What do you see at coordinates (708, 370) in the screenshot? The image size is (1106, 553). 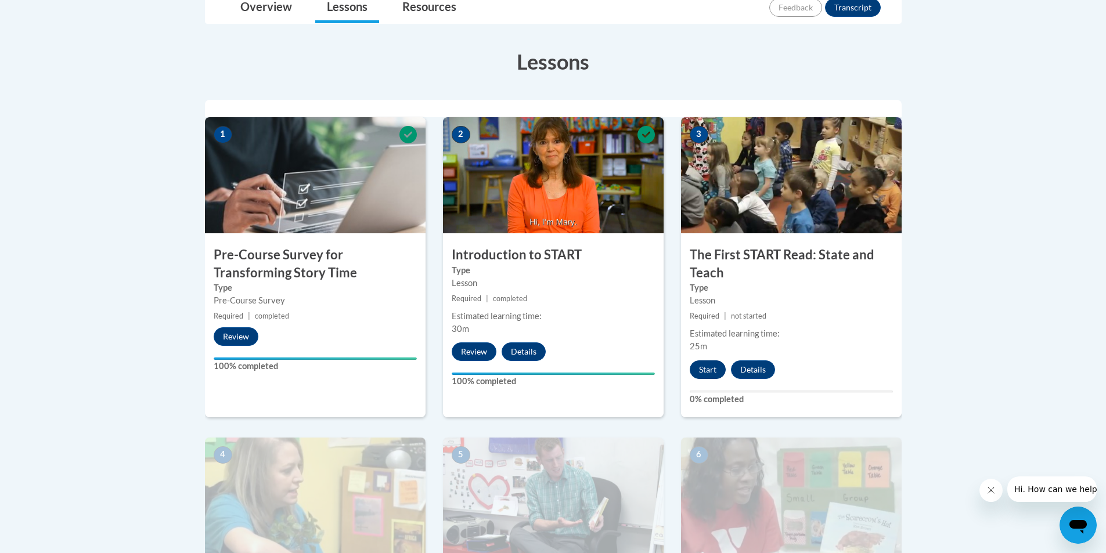 I see `button: Start` at bounding box center [708, 370].